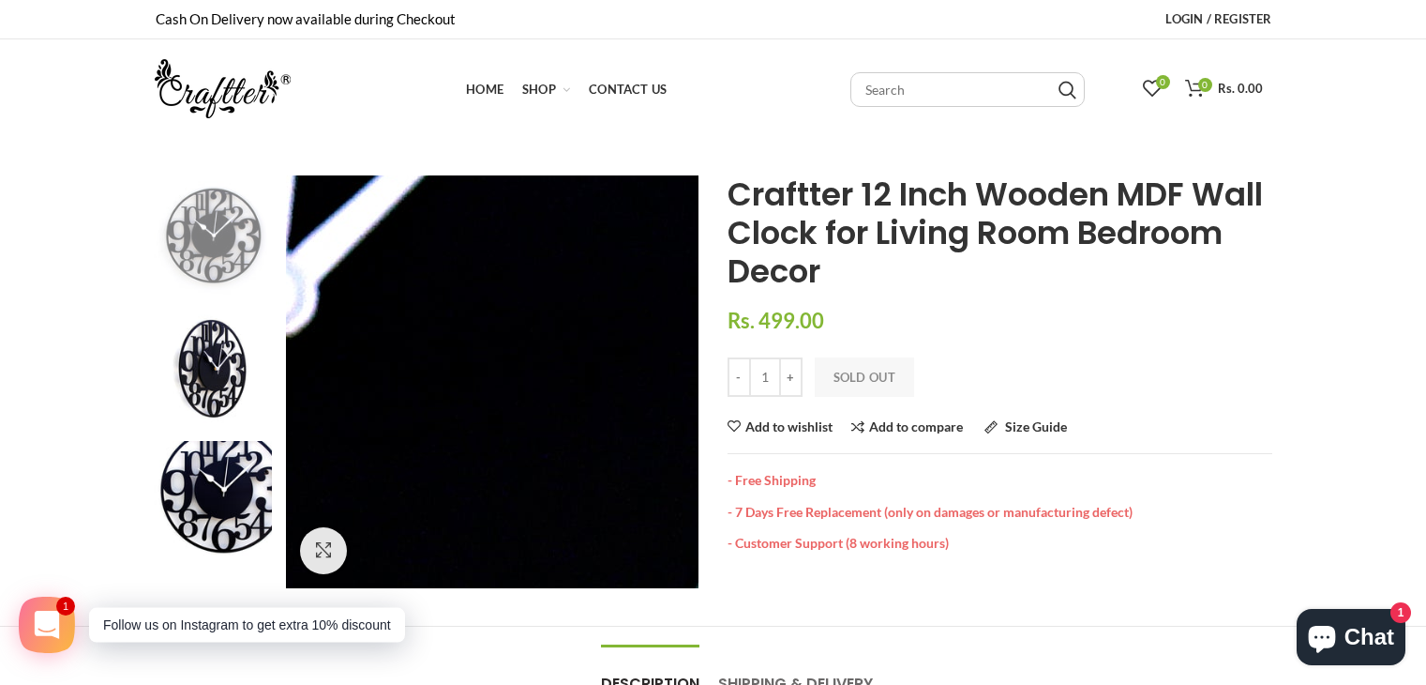 The image size is (1426, 685). What do you see at coordinates (1000, 502) in the screenshot?
I see `div: - Free Shipping - 7 Days Free Replacement (only on damages or manufacturing defect) - Customer Su...` at bounding box center [1000, 502].